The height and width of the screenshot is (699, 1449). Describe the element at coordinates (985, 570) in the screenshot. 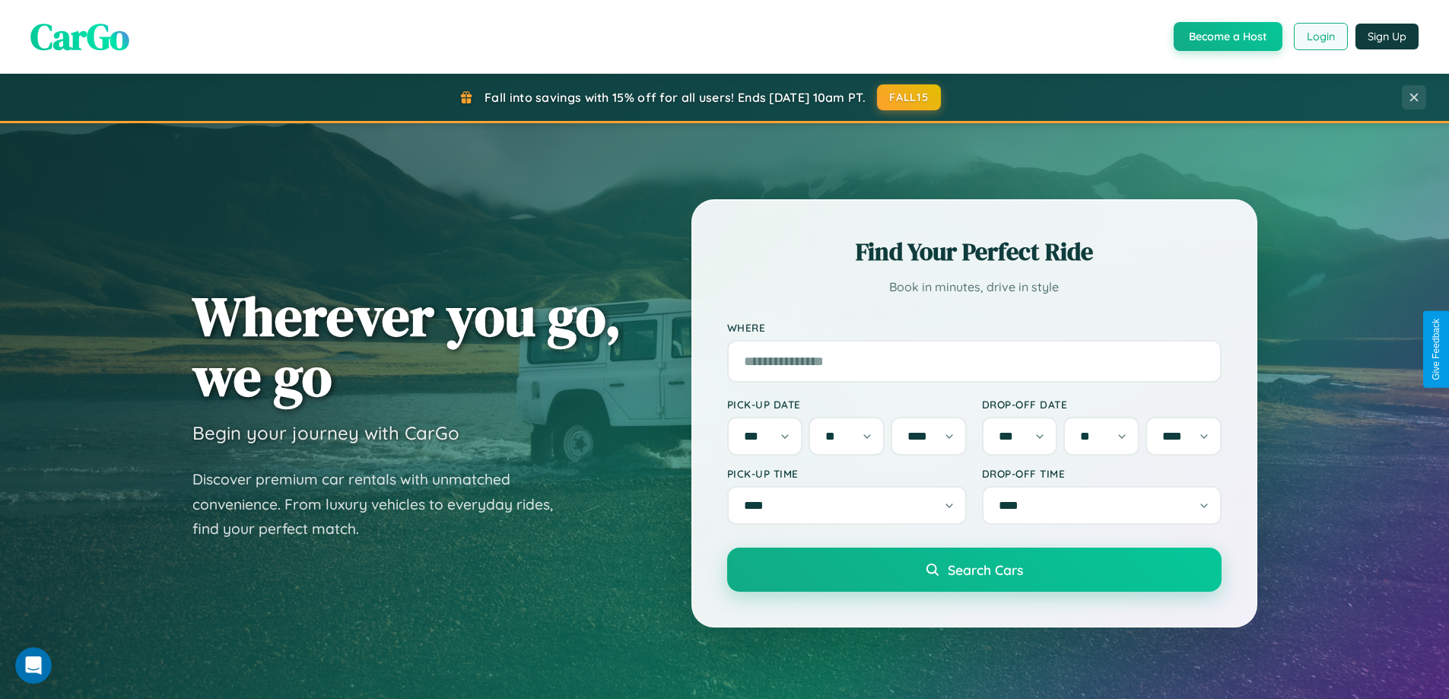

I see `span: Search Cars` at that location.